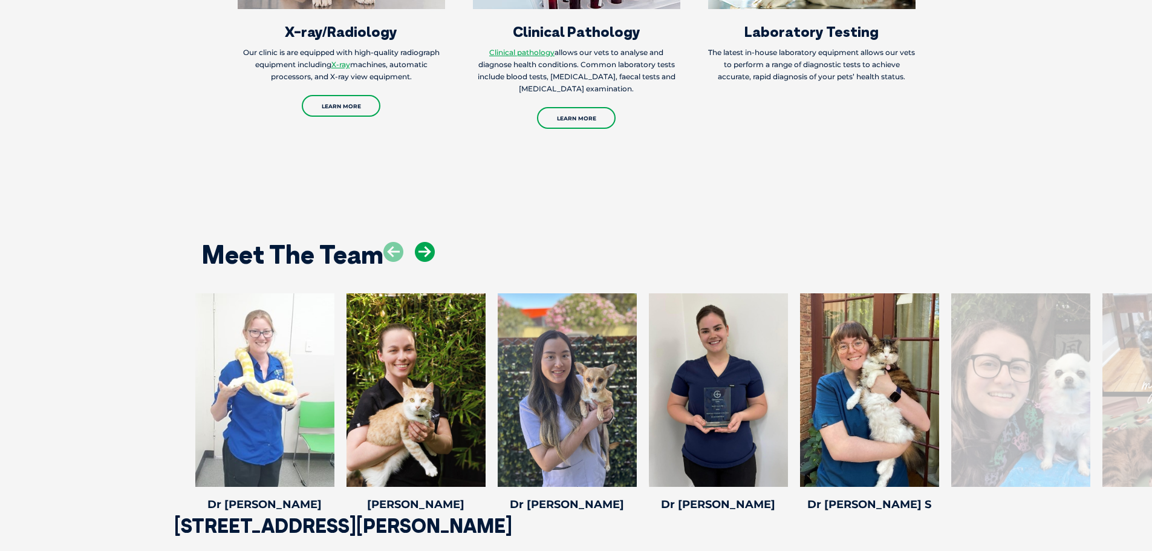 The height and width of the screenshot is (551, 1152). What do you see at coordinates (340, 64) in the screenshot?
I see `a: X-ray` at bounding box center [340, 64].